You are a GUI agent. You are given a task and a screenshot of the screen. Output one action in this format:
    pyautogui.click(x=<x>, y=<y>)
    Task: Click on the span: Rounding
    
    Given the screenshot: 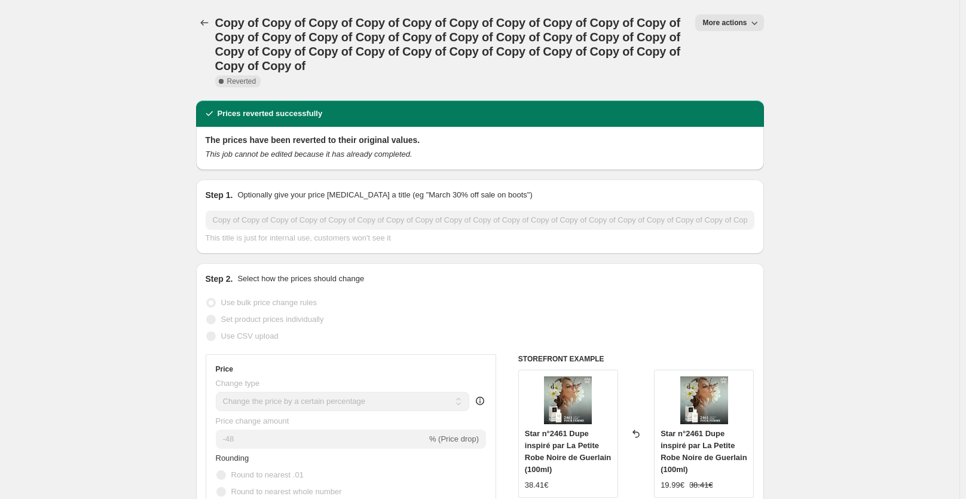 What is the action you would take?
    pyautogui.click(x=233, y=457)
    